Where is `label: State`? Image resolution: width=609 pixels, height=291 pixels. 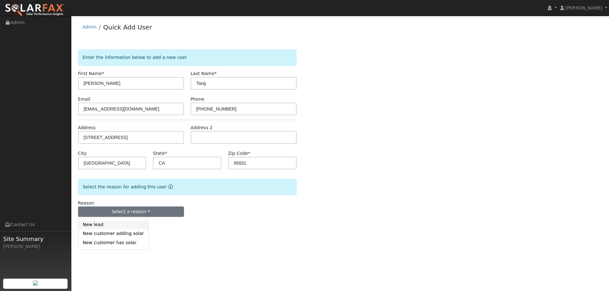
label: State is located at coordinates (160, 153).